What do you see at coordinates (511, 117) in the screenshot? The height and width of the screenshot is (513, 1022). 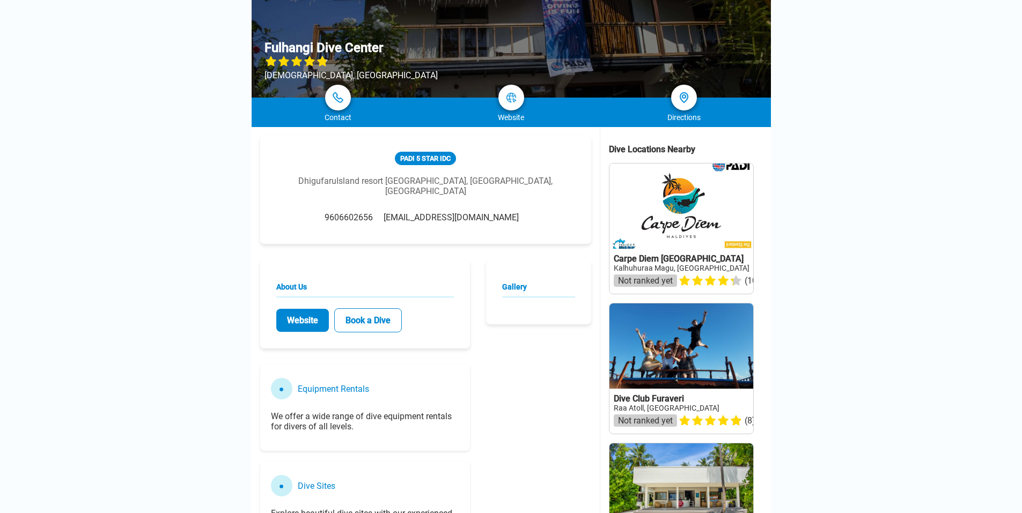 I see `div: Website` at bounding box center [511, 117].